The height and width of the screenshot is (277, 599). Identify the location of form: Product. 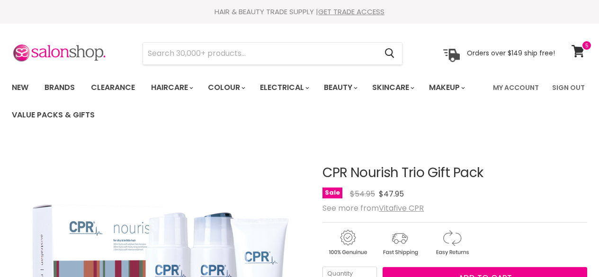
(272, 53).